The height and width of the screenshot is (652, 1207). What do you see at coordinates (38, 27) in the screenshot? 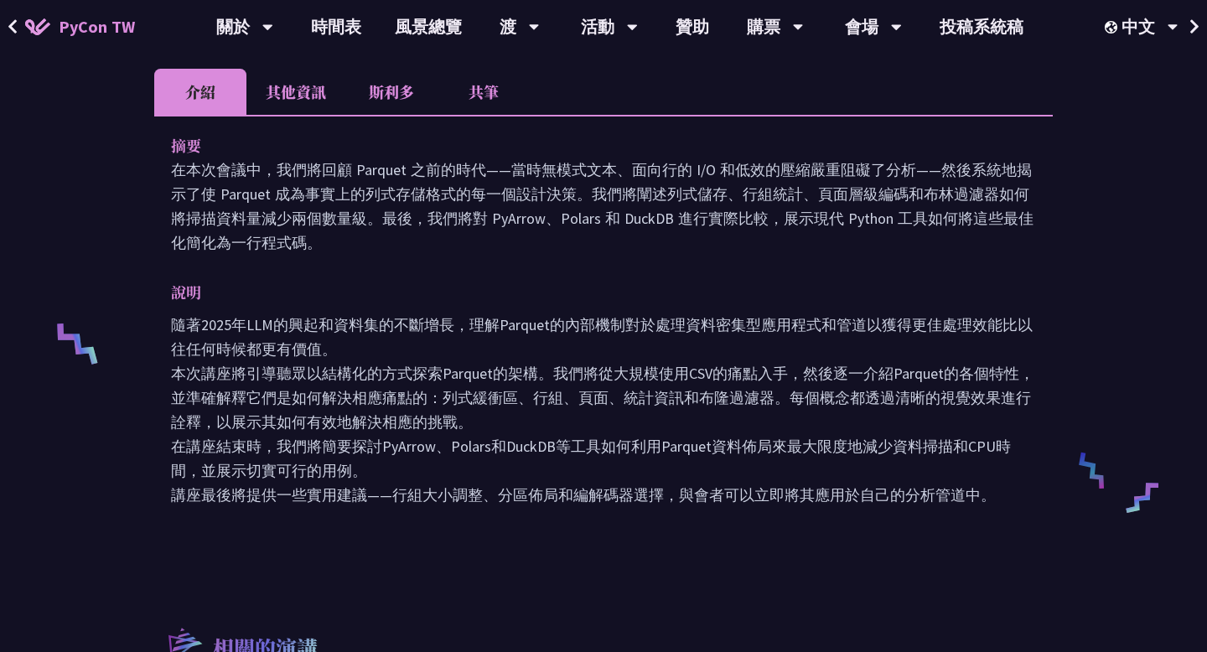
I see `img: PyCon TW 2025 首頁圖標` at bounding box center [38, 27].